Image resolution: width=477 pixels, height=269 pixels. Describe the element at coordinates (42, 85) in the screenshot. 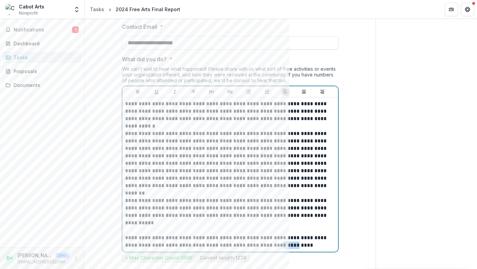

I see `a: Documents` at that location.